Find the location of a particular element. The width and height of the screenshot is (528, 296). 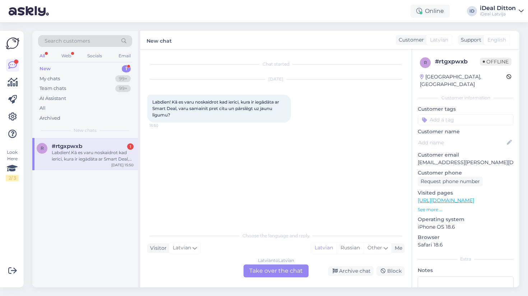

p: Customer tags is located at coordinates (465, 109).